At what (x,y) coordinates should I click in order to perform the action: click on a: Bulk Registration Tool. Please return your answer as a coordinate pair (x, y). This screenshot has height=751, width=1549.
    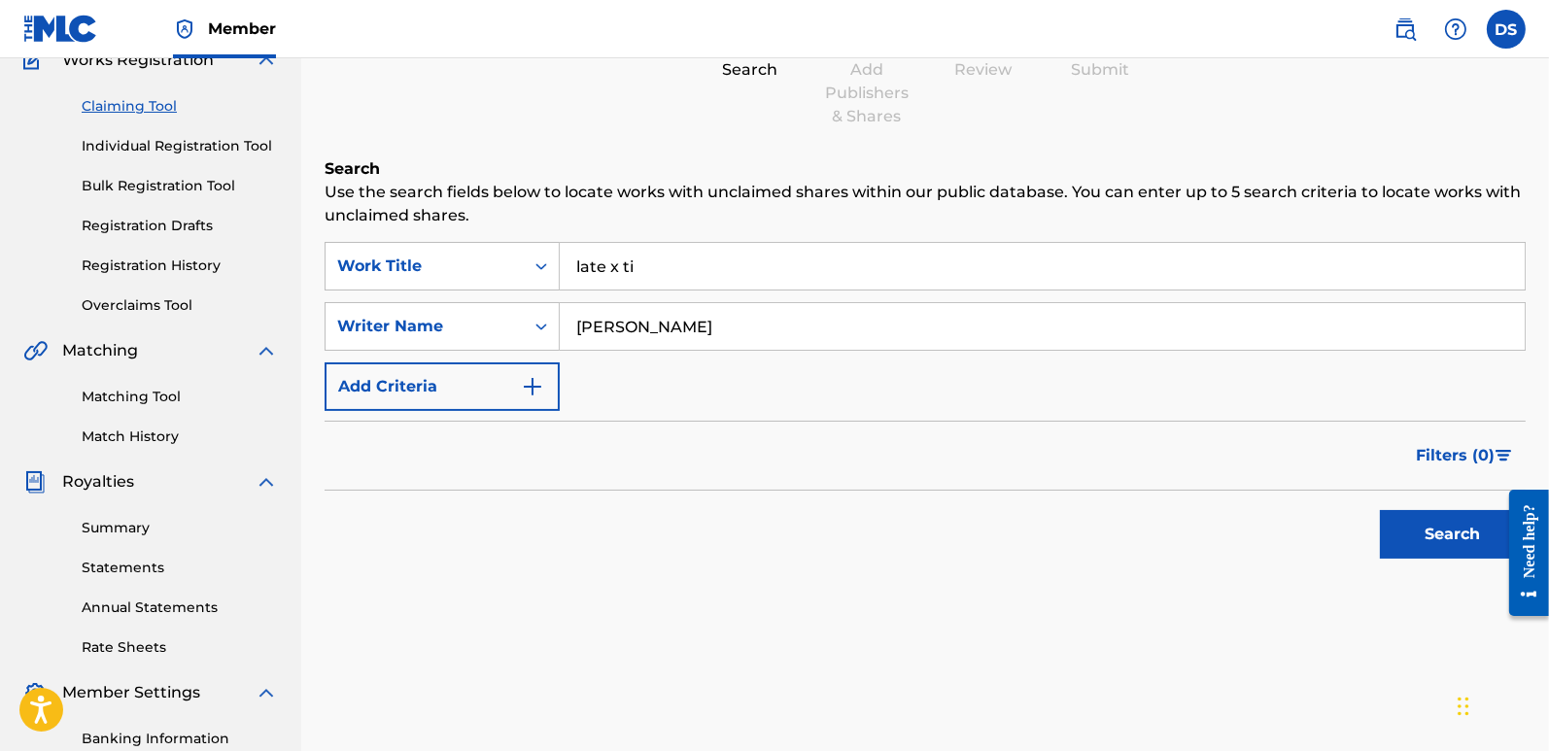
    Looking at the image, I should click on (180, 186).